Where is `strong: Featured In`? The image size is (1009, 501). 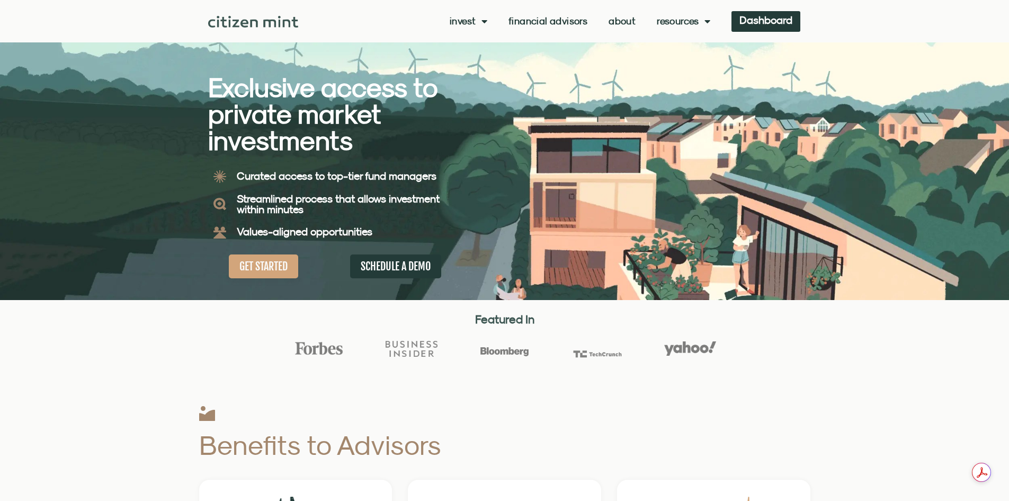 strong: Featured In is located at coordinates (505, 319).